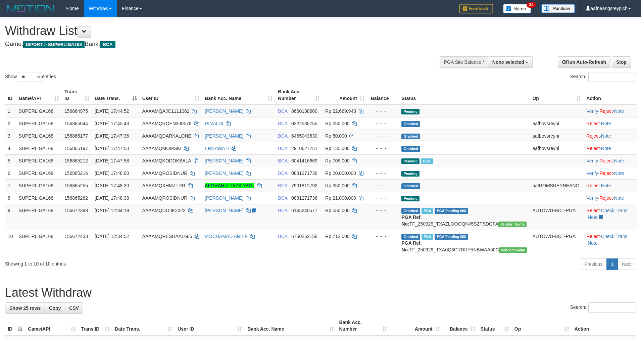 The image size is (641, 339). What do you see at coordinates (305, 173) in the screenshot?
I see `span: Copy 0881271736 to clipboard` at bounding box center [305, 173].